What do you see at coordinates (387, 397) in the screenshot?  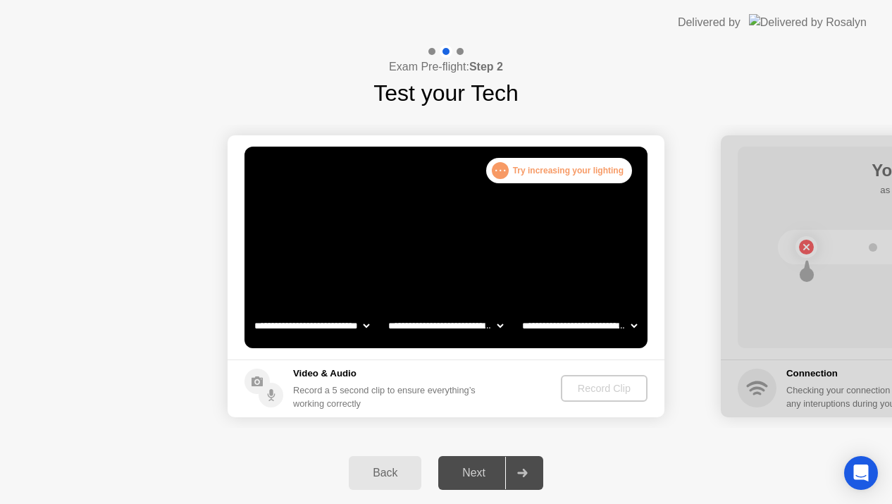 I see `div: Record a 5 second clip to ensure everything’s working correctly` at bounding box center [387, 397].